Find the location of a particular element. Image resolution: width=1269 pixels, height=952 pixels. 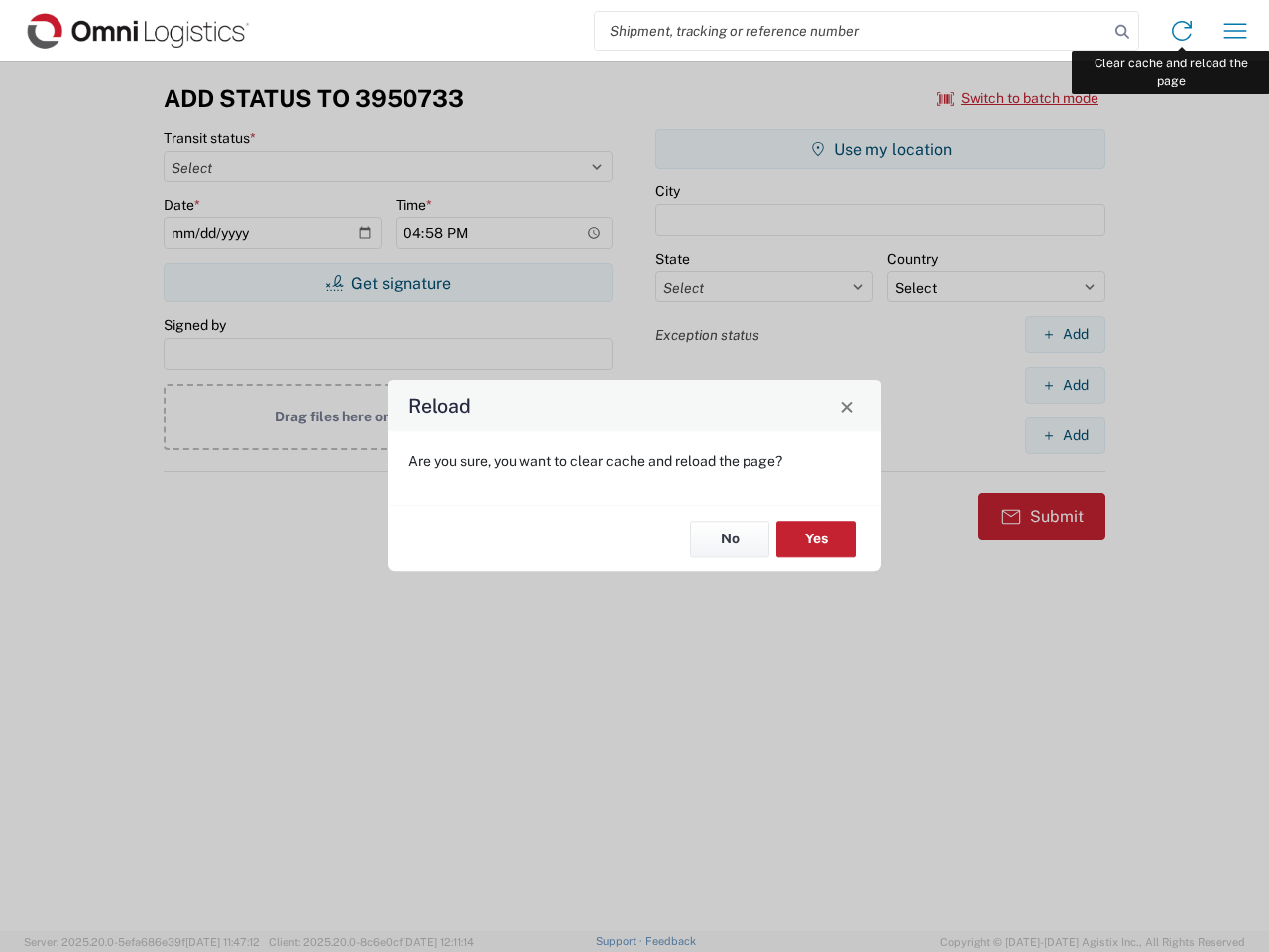

button: Yes is located at coordinates (816, 538).